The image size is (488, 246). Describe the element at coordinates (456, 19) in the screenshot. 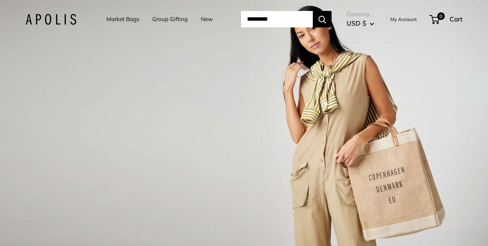

I see `span: Cart` at that location.